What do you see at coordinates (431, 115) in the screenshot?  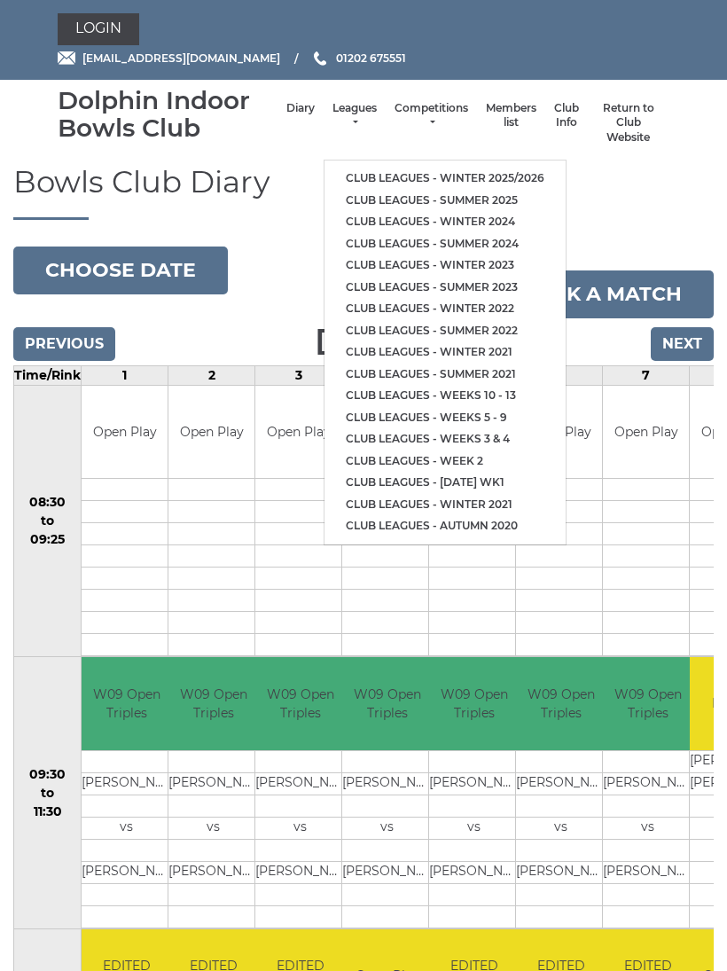 I see `a: Competitions` at bounding box center [431, 115].